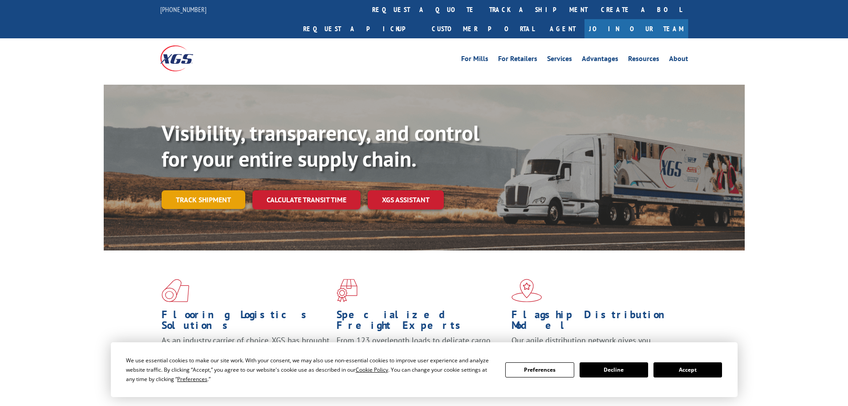 The height and width of the screenshot is (406, 848). I want to click on a: For Retailers, so click(518, 60).